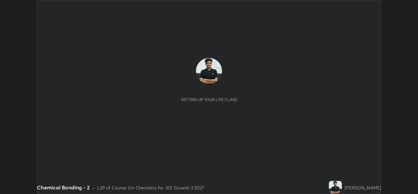  I want to click on div: Chemical Bonding - 2, so click(63, 187).